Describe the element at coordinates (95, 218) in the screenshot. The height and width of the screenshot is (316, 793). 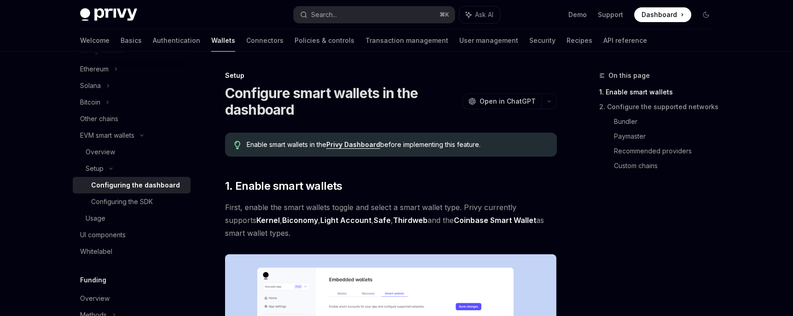
I see `div: Usage` at that location.